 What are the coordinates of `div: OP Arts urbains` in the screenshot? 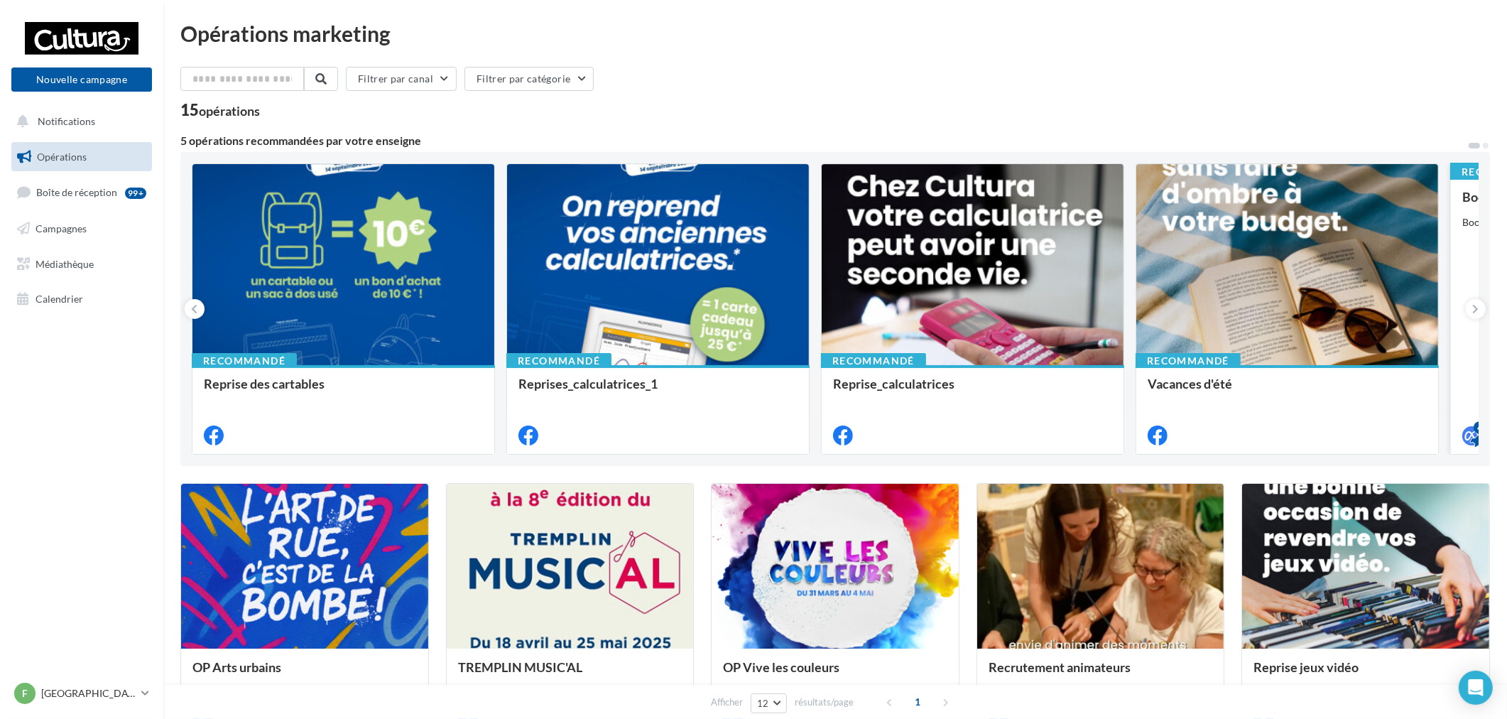 It's located at (305, 674).